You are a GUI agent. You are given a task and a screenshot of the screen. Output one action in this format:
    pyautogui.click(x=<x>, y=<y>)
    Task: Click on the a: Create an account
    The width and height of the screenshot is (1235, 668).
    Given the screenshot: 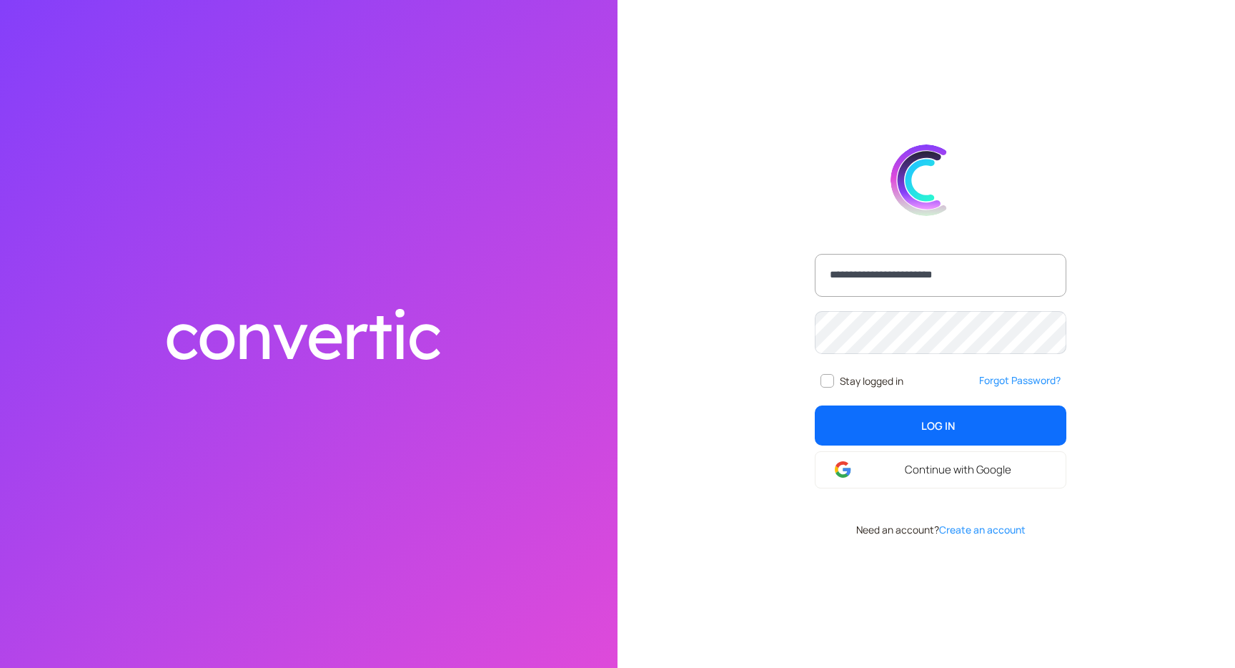 What is the action you would take?
    pyautogui.click(x=982, y=529)
    